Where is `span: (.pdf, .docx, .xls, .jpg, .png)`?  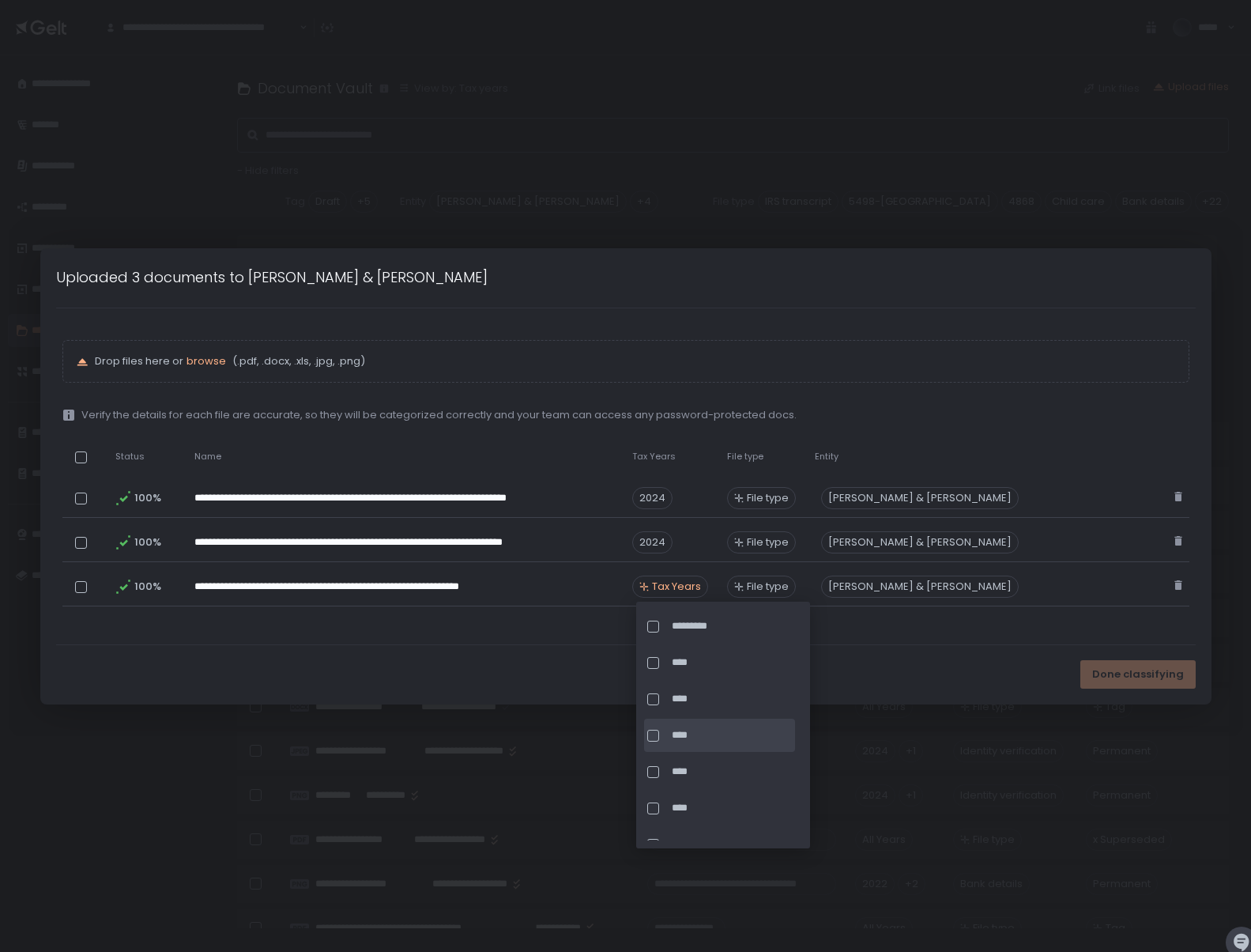 span: (.pdf, .docx, .xls, .jpg, .png) is located at coordinates (297, 362).